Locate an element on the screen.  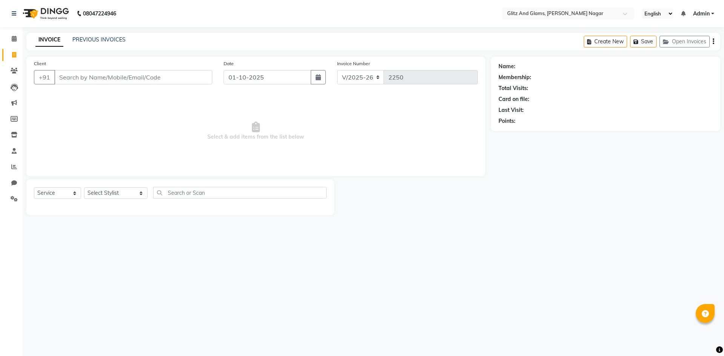
button: Save is located at coordinates (643, 41).